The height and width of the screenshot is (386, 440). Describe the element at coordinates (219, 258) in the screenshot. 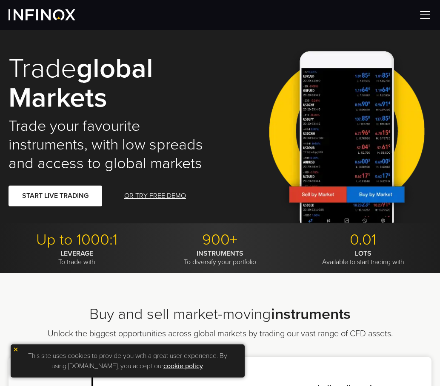

I see `p: To diversify your portfolio` at that location.